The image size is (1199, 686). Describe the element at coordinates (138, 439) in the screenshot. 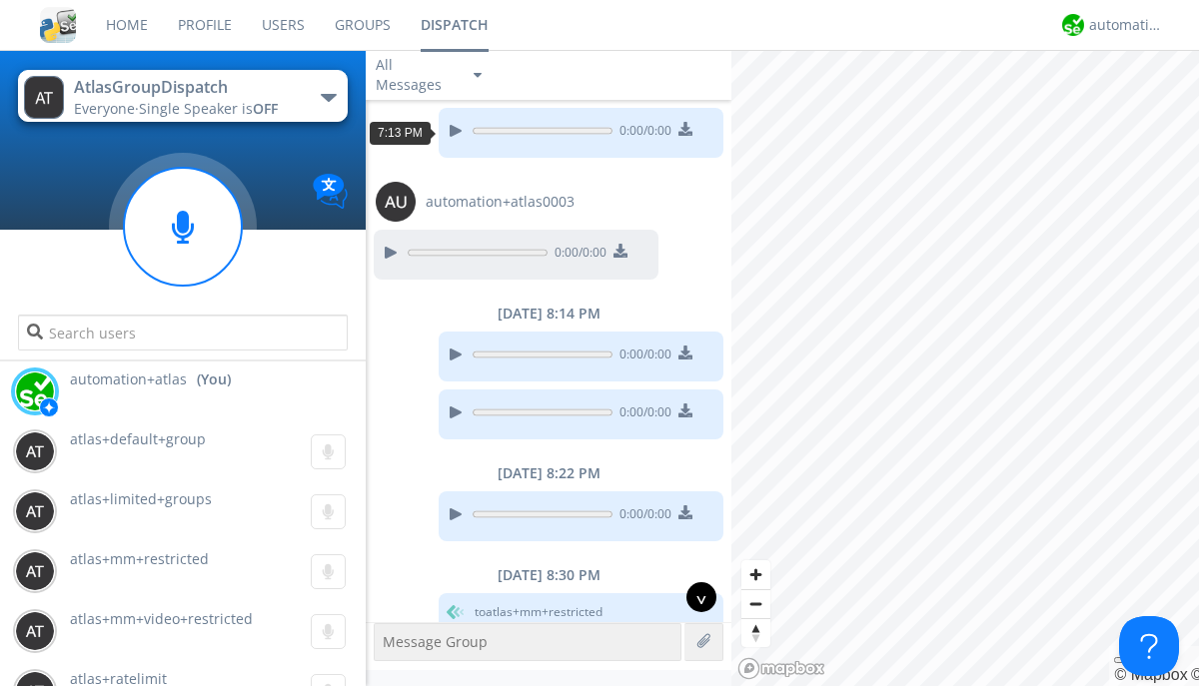

I see `span: atlas+default+group` at that location.